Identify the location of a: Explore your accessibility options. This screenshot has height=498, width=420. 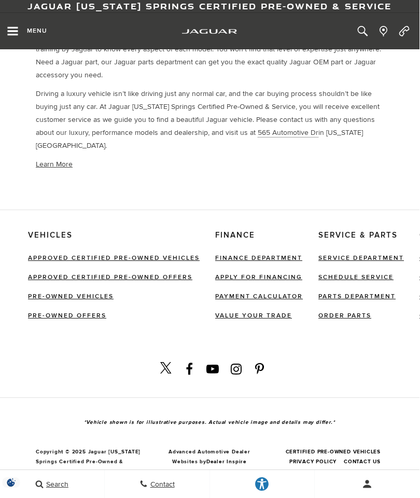
(262, 484).